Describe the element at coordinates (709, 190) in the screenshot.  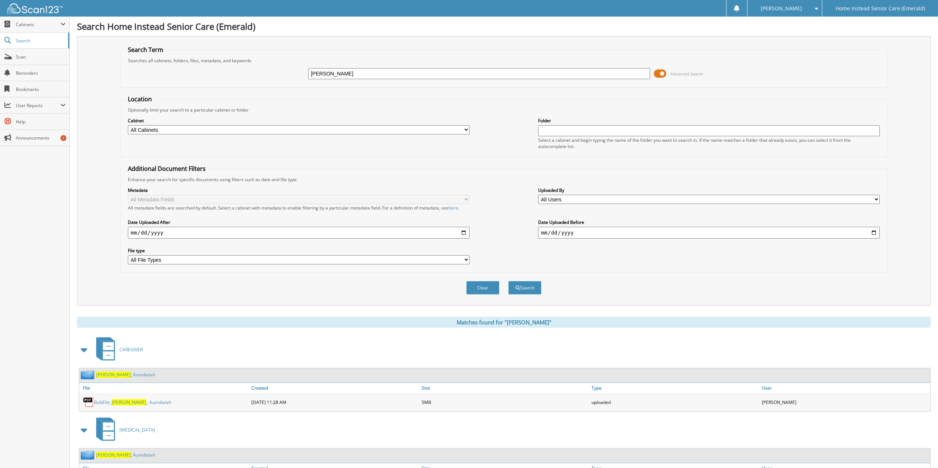
I see `label: Uploaded By` at that location.